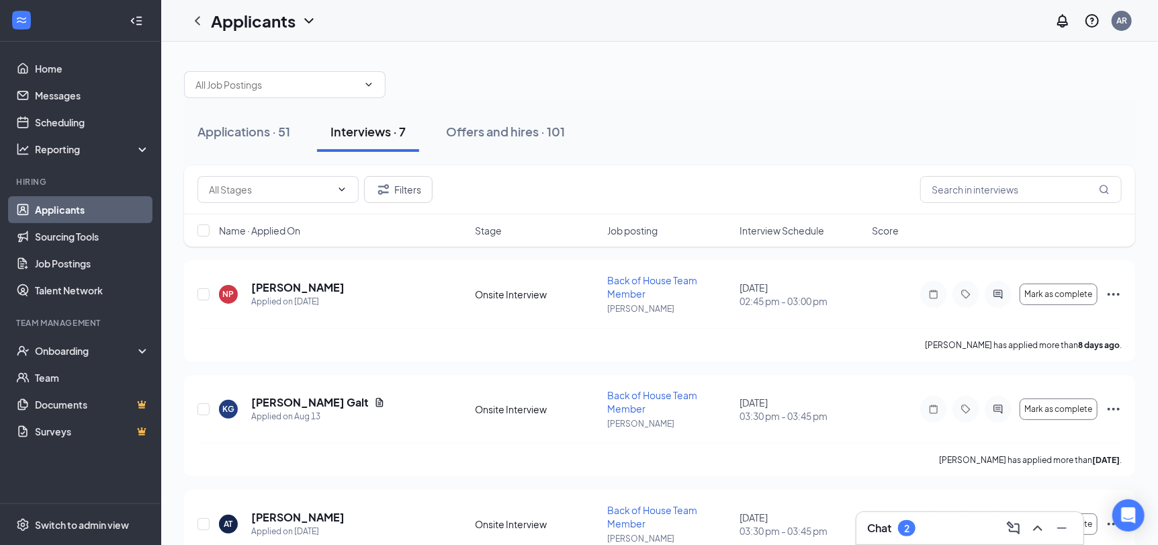 The image size is (1158, 545). Describe the element at coordinates (228, 294) in the screenshot. I see `div: NP` at that location.